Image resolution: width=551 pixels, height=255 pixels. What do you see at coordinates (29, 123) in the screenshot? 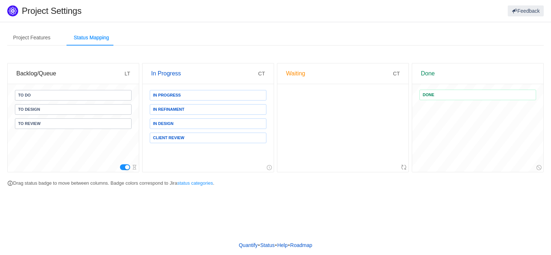
I see `span: To review` at bounding box center [29, 123].